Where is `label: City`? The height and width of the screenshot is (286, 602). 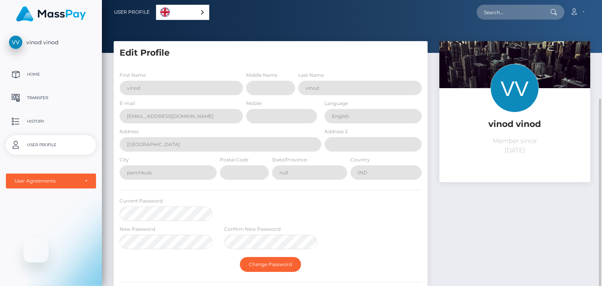 label: City is located at coordinates (124, 160).